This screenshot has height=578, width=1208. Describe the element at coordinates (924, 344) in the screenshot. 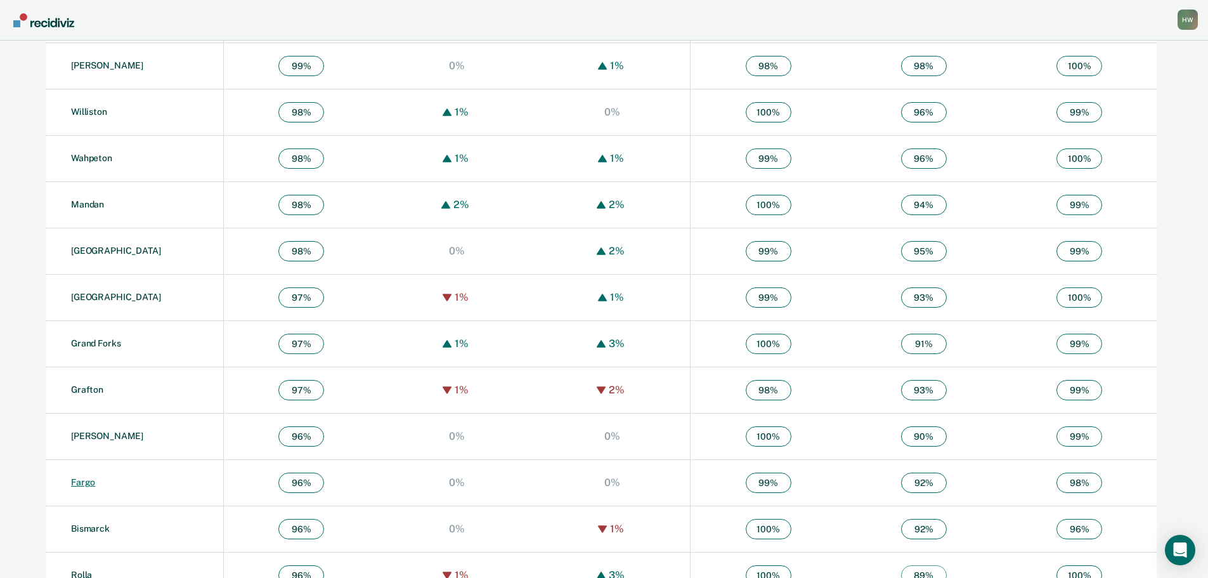

I see `span: 91 %` at that location.